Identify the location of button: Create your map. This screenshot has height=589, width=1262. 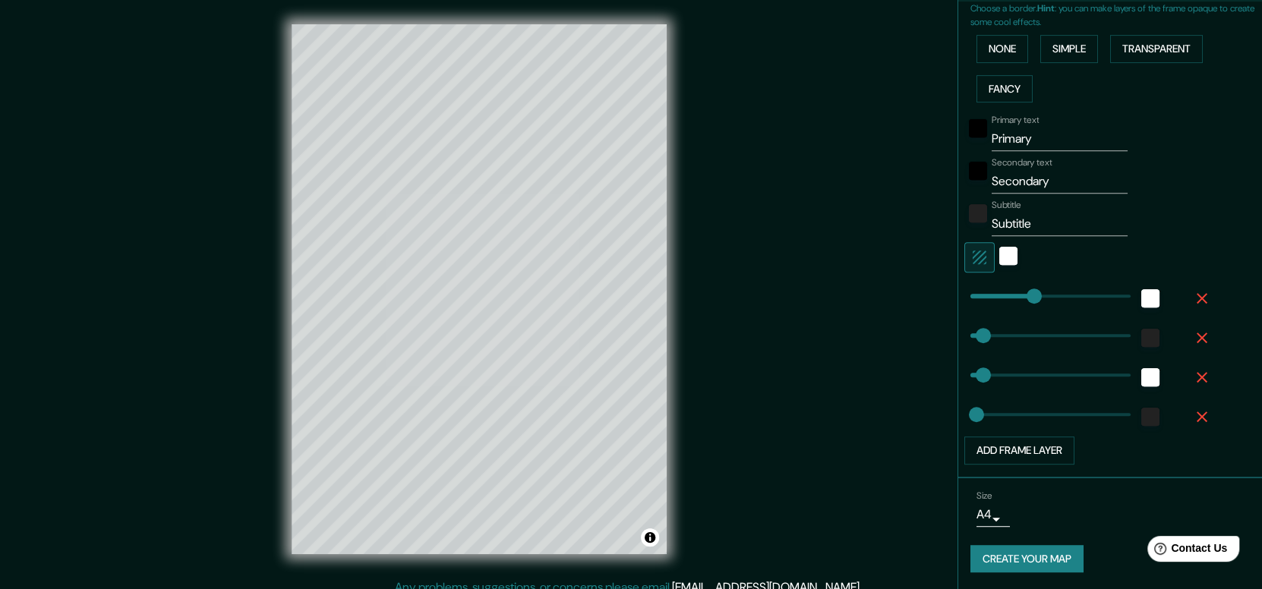
(1026, 559).